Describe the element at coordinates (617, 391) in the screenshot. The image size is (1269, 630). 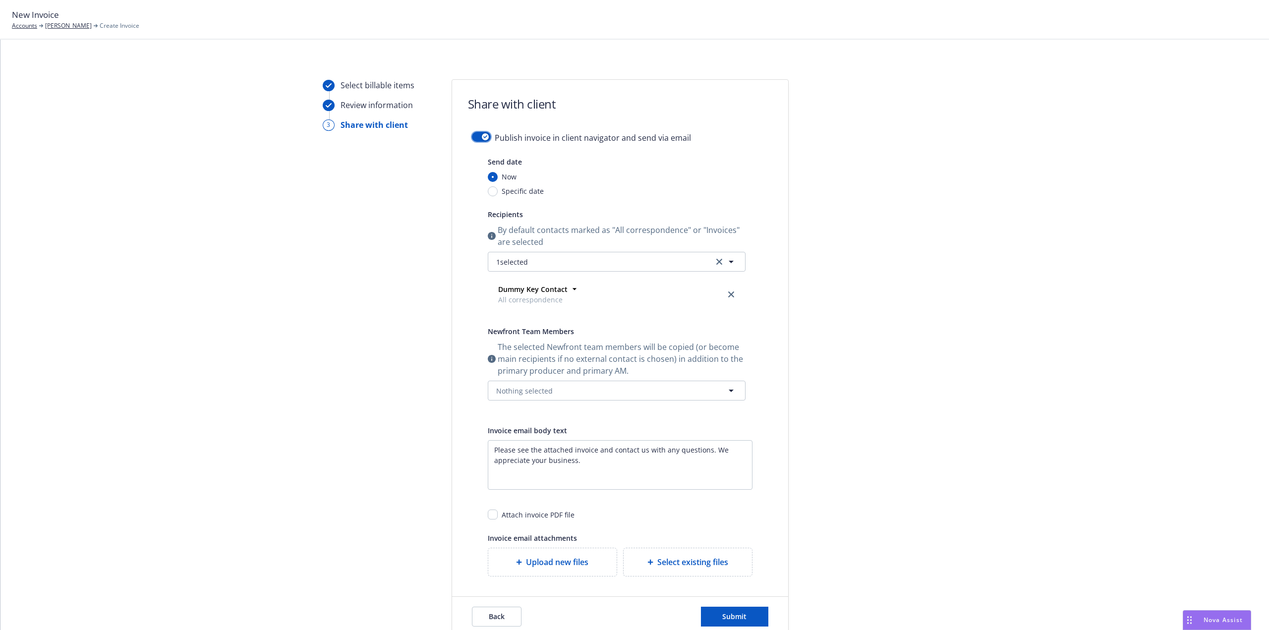
I see `button: Nothing selected` at that location.